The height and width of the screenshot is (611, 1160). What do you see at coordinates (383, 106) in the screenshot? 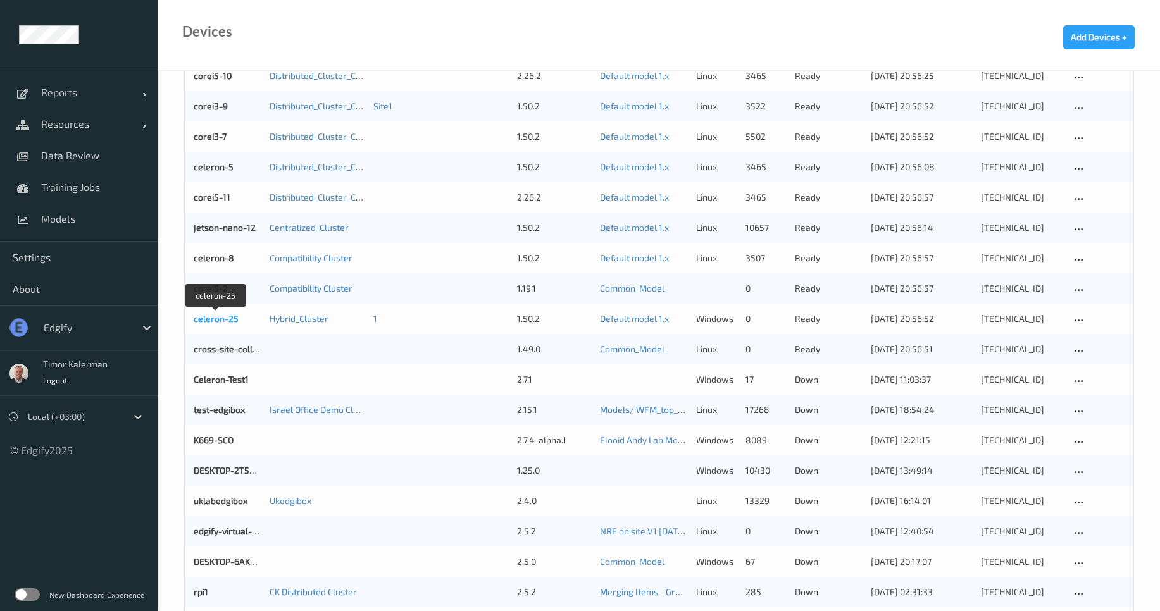
I see `a: Site1` at bounding box center [383, 106].